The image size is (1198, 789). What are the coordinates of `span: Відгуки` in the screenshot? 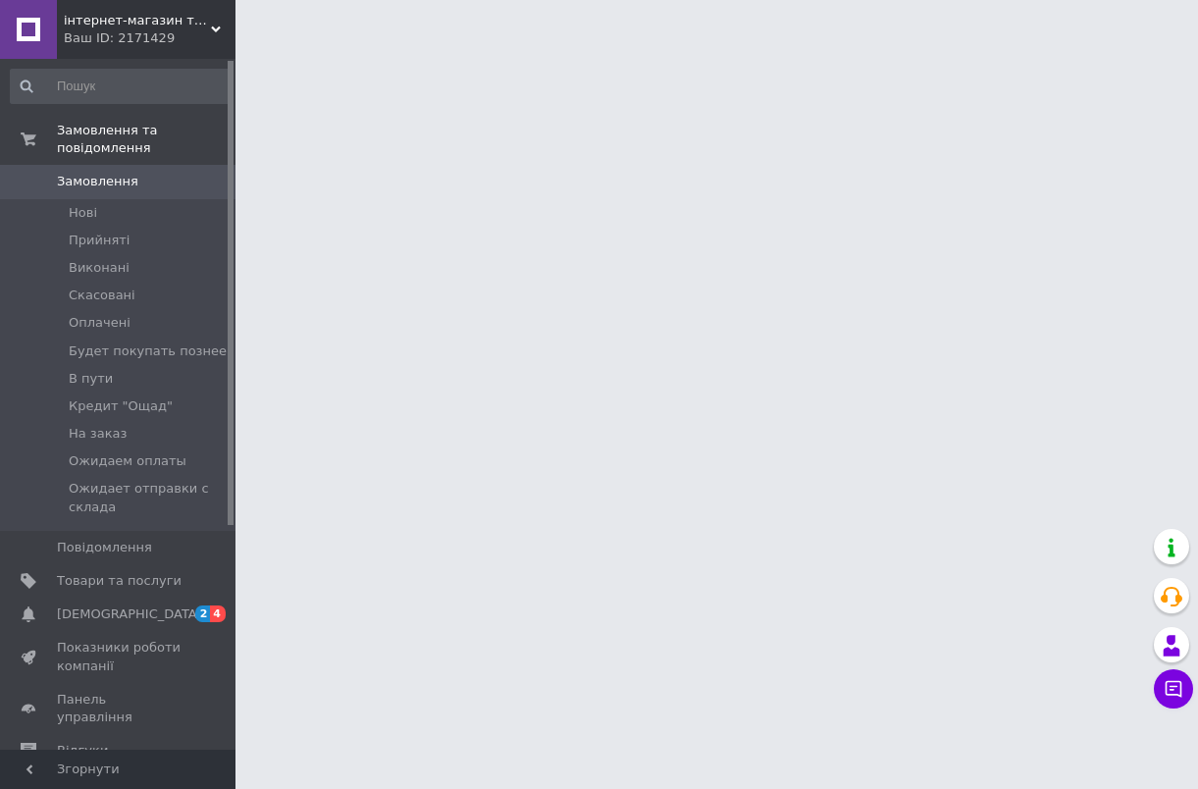 It's located at (82, 751).